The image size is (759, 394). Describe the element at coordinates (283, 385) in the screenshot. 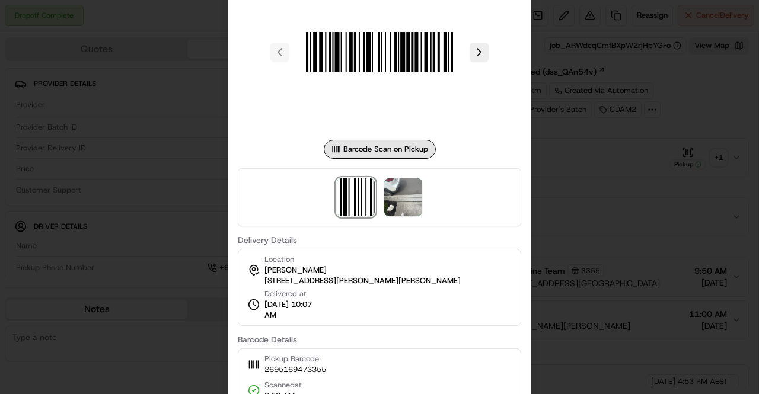

I see `span: Scanned at` at that location.